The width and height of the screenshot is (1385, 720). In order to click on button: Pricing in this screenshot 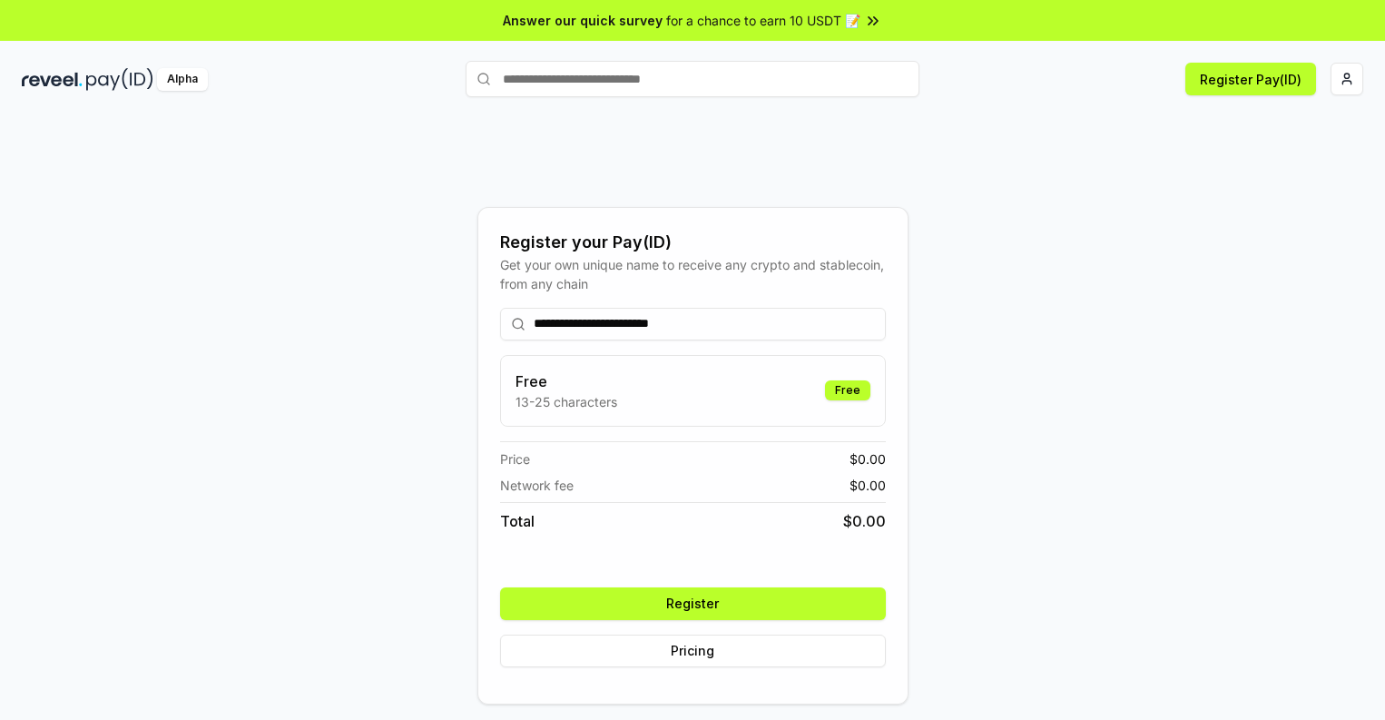, I will do `click(692, 651)`.